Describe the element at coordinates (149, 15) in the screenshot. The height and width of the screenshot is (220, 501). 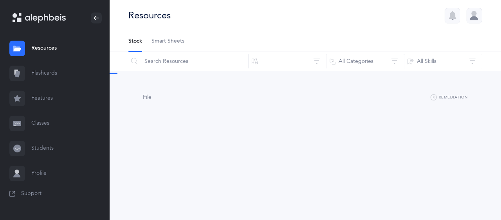
I see `div: Resources` at that location.